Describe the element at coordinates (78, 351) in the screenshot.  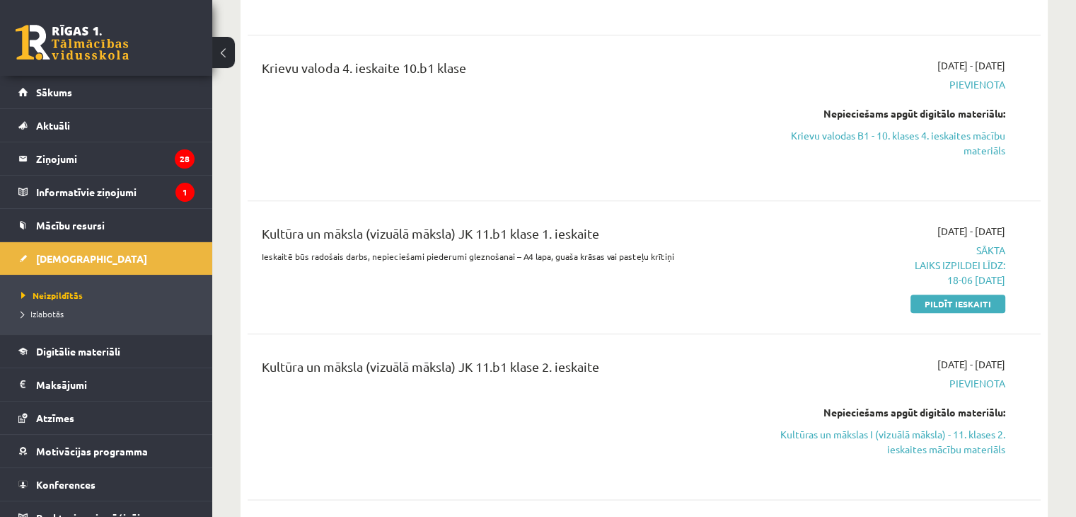
I see `span: Digitālie materiāli` at that location.